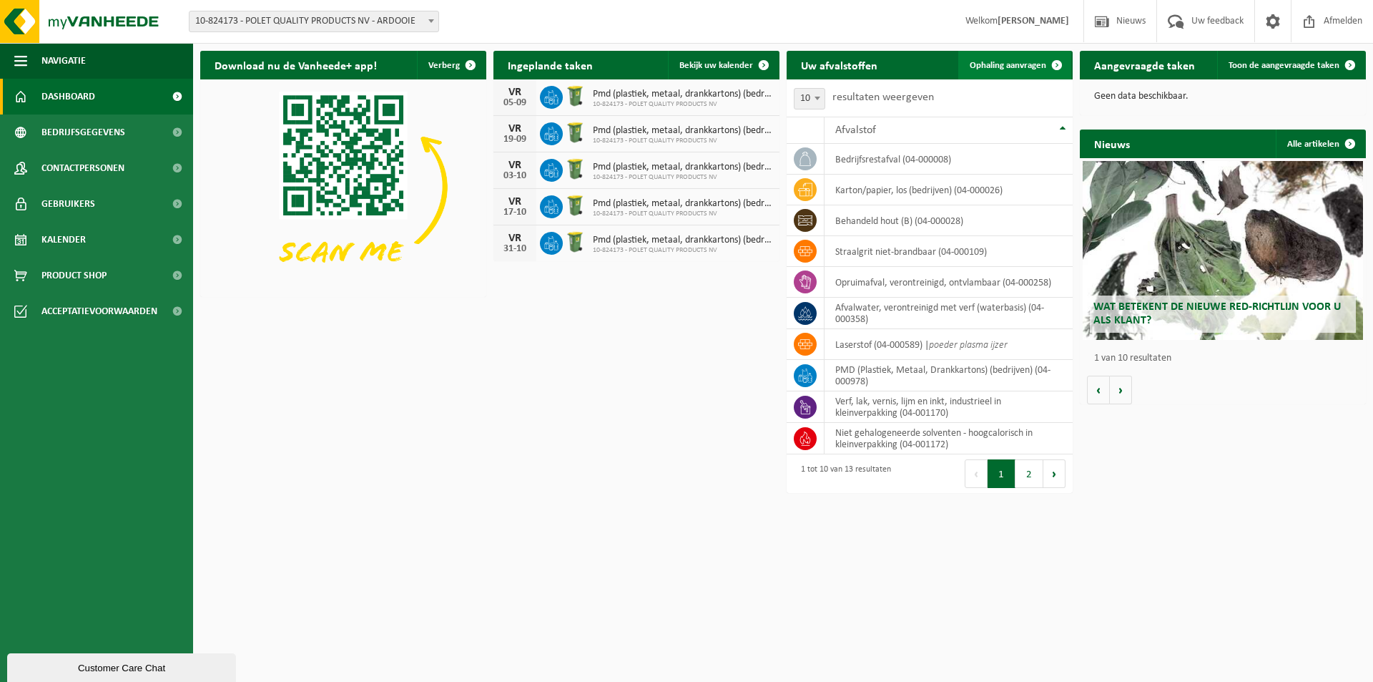  What do you see at coordinates (1121, 390) in the screenshot?
I see `button: Volgende` at bounding box center [1121, 390].